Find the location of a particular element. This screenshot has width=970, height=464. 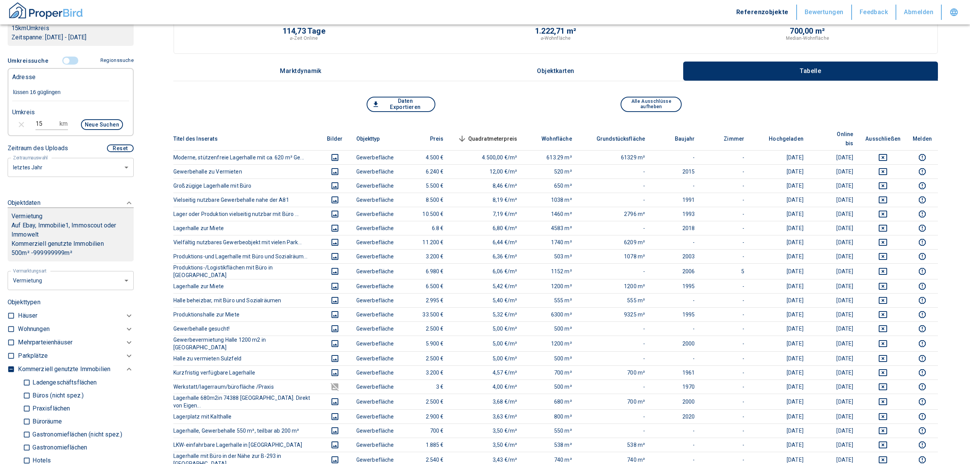

div: Kommerziell genutzte Immobilien is located at coordinates (76, 369).